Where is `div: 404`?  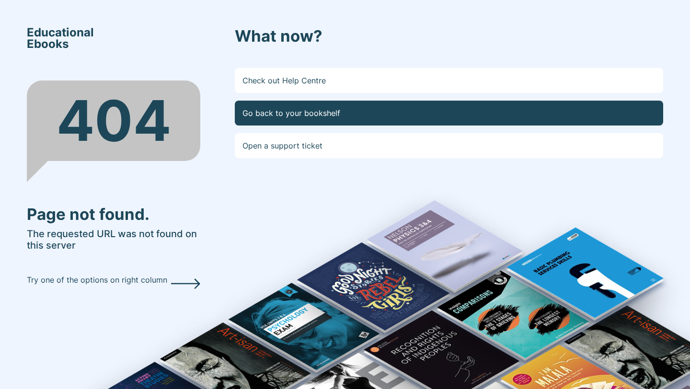
div: 404 is located at coordinates (114, 121).